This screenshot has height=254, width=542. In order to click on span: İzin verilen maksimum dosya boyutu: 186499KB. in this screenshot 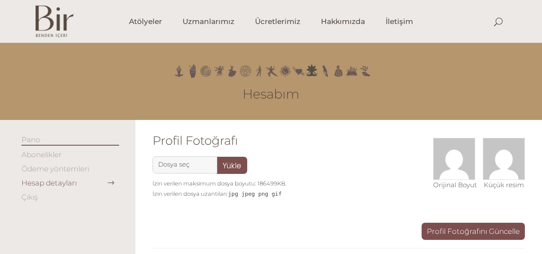, I will do `click(339, 183)`.